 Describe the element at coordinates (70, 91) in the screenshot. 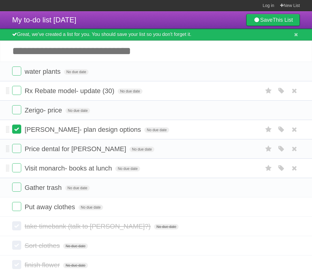

I see `span: Rx Rebate model- update (30)` at that location.